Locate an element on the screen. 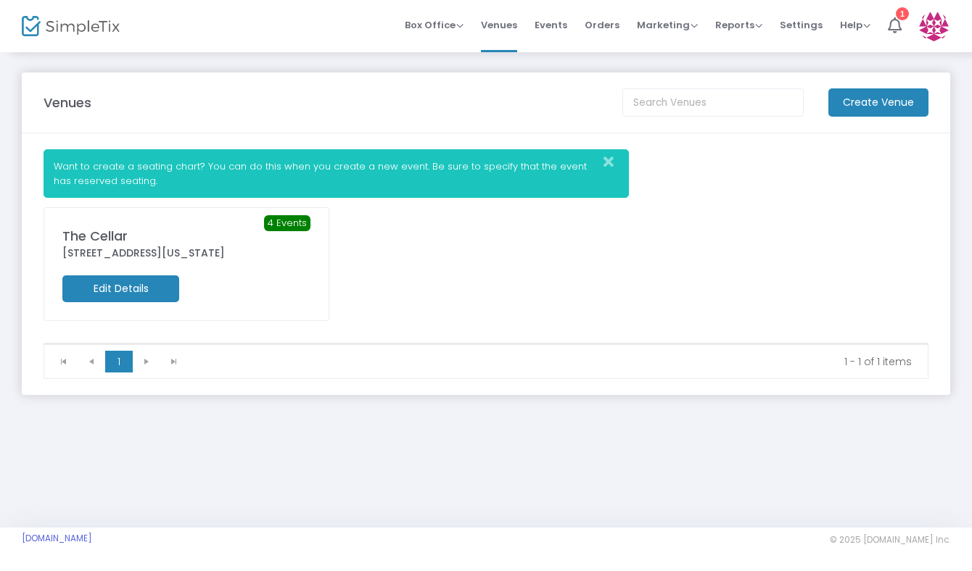 This screenshot has width=972, height=571. div: Want to create a seating chart? You can do this when you create a new event. Be sure to specify t... is located at coordinates (336, 173).